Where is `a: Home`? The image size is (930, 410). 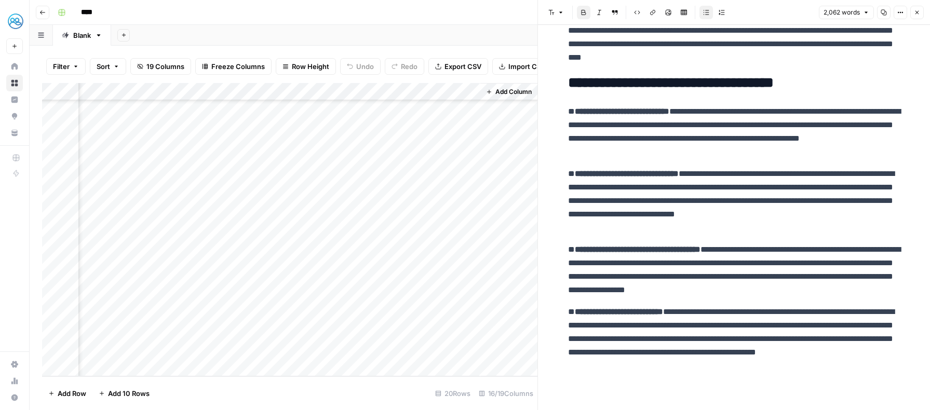 a: Home is located at coordinates (15, 66).